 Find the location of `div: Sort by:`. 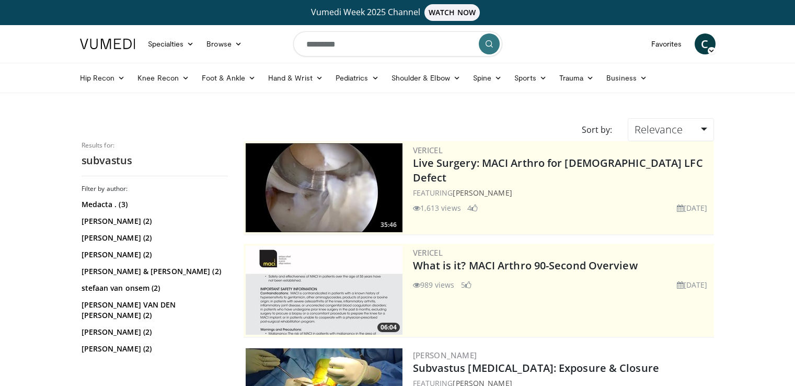

div: Sort by: is located at coordinates (597, 130).